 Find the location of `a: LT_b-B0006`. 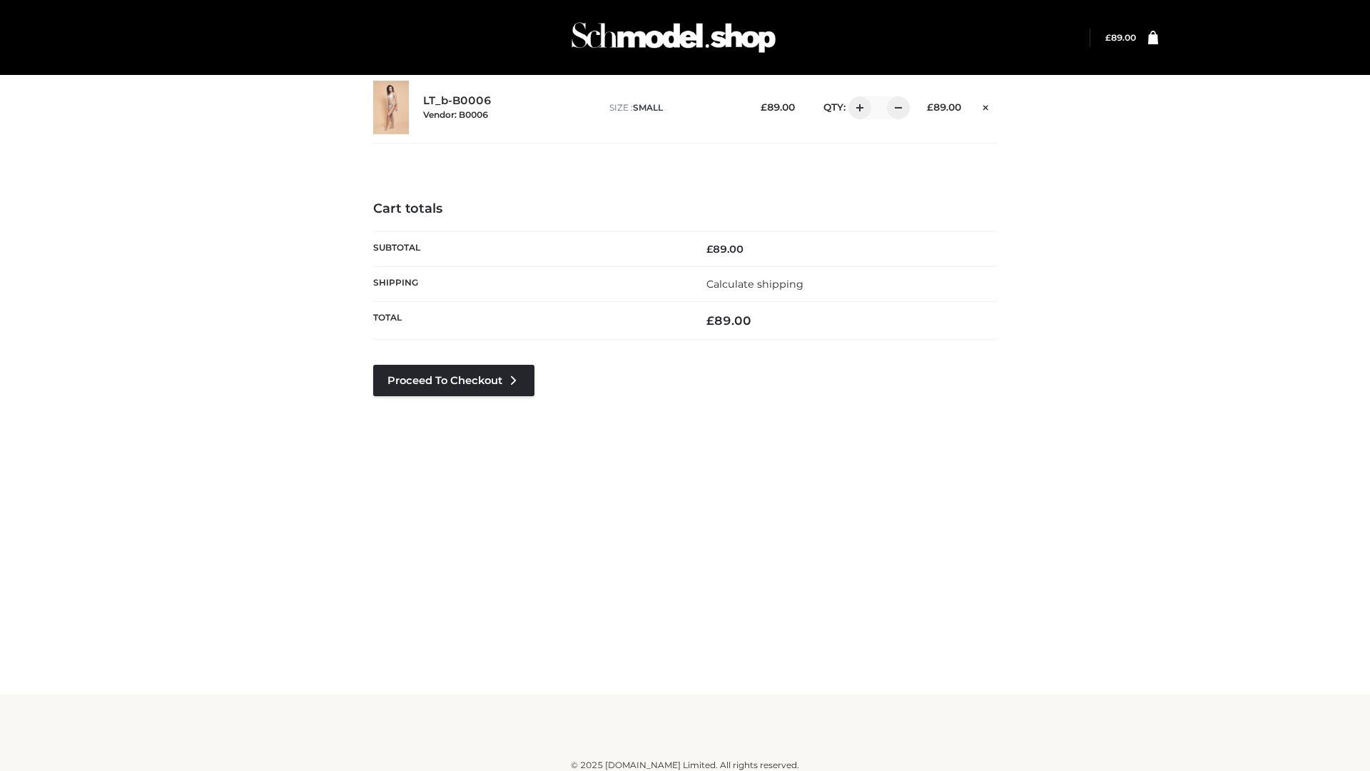

a: LT_b-B0006 is located at coordinates (457, 101).